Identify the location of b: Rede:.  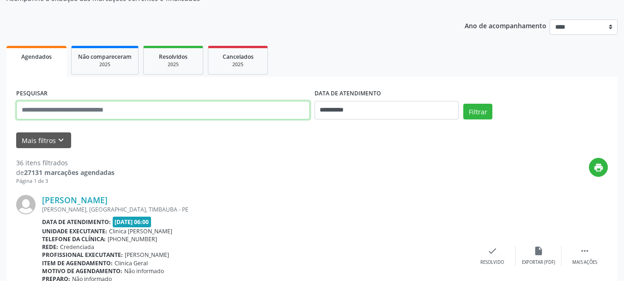
(50, 246).